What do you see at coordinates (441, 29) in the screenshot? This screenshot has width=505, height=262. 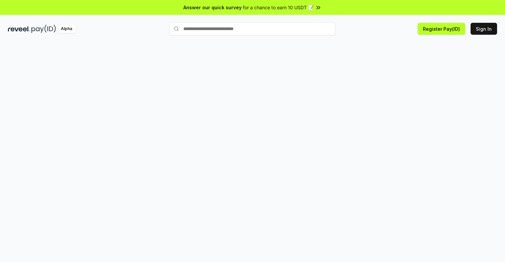 I see `button: Register Pay(ID)` at bounding box center [441, 29].